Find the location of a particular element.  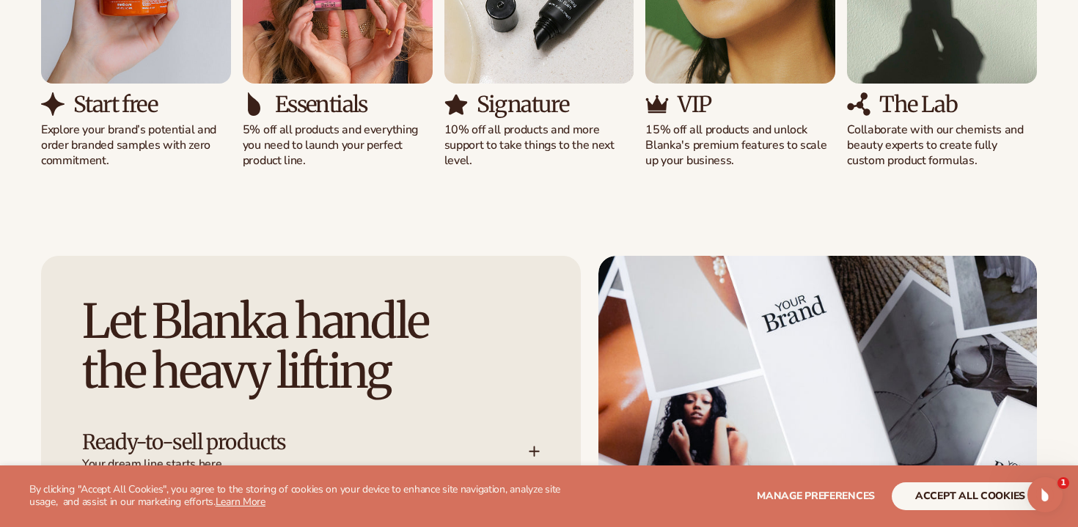

h3: Start free is located at coordinates (115, 104).